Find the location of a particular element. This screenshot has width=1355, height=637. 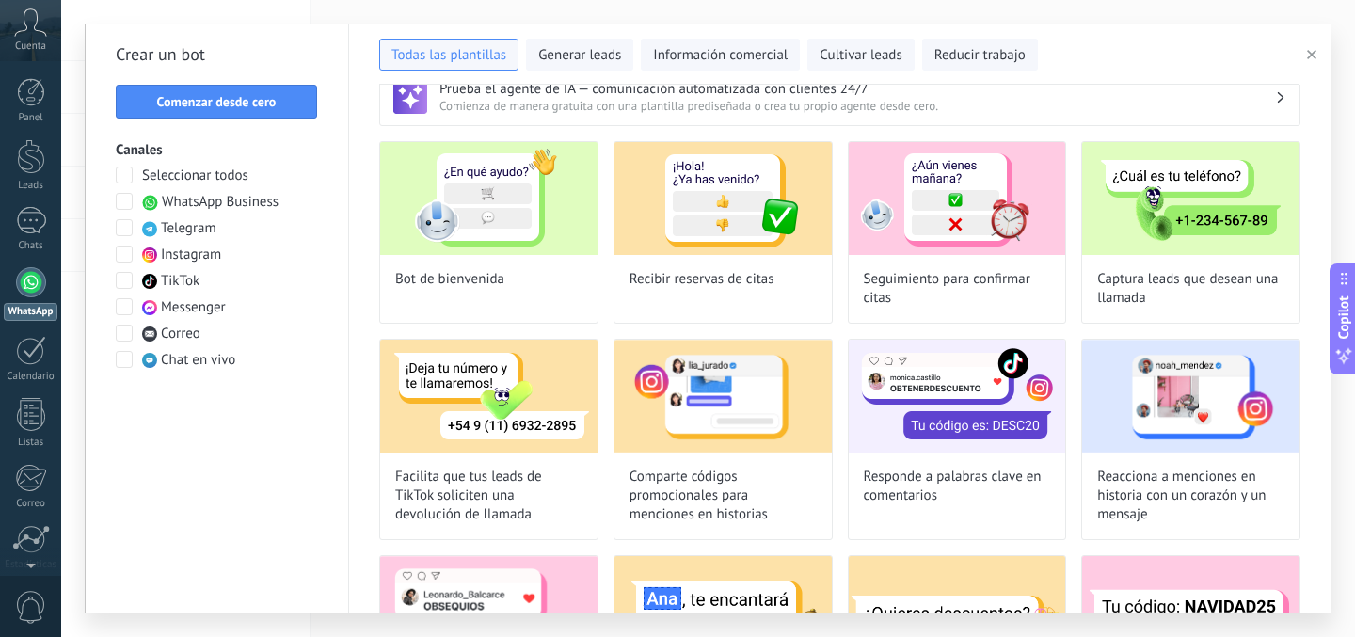

span: Comenzar desde cero is located at coordinates (216, 102).